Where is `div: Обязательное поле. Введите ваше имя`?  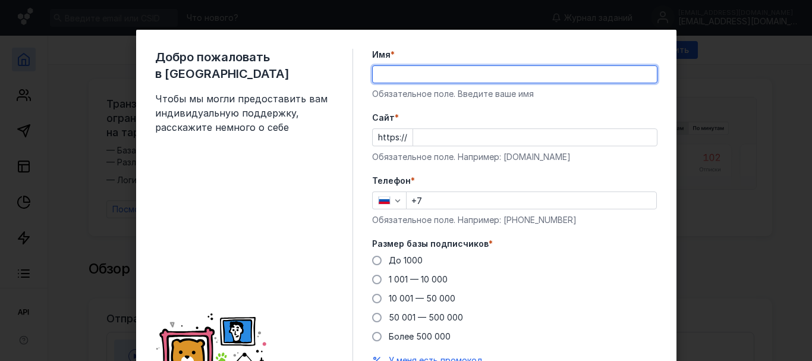 div: Обязательное поле. Введите ваше имя is located at coordinates (515, 94).